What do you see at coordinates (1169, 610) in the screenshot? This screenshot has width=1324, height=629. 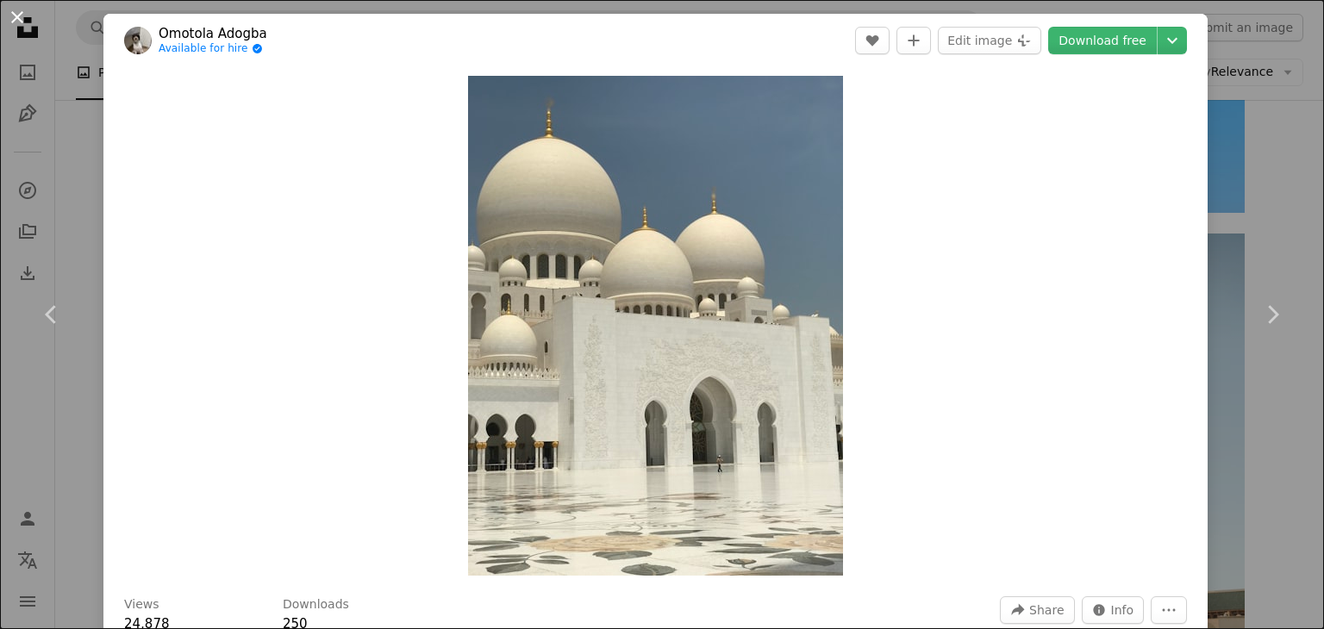 I see `button: More Actions` at bounding box center [1169, 610].